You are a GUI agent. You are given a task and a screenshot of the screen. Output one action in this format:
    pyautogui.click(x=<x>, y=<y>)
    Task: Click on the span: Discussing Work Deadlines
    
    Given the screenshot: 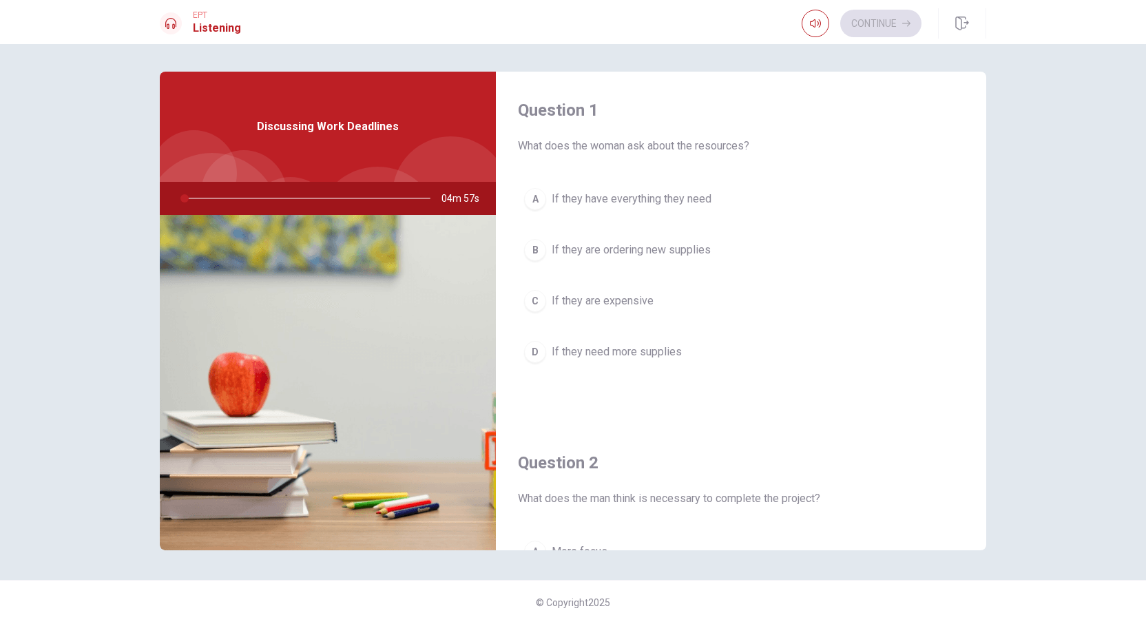 What is the action you would take?
    pyautogui.click(x=328, y=127)
    